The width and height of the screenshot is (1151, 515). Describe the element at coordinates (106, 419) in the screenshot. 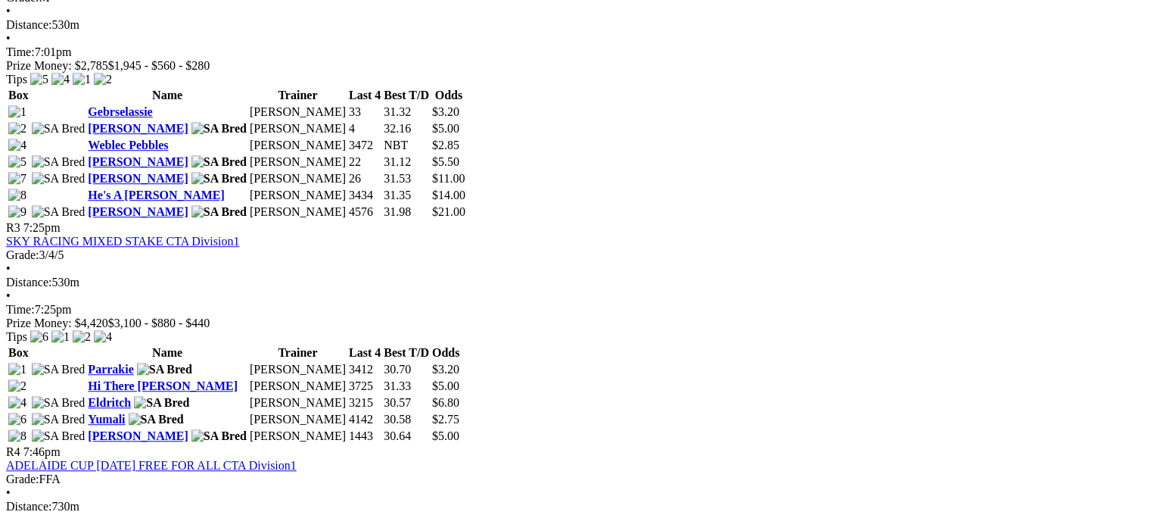

I see `a: Yumali` at that location.